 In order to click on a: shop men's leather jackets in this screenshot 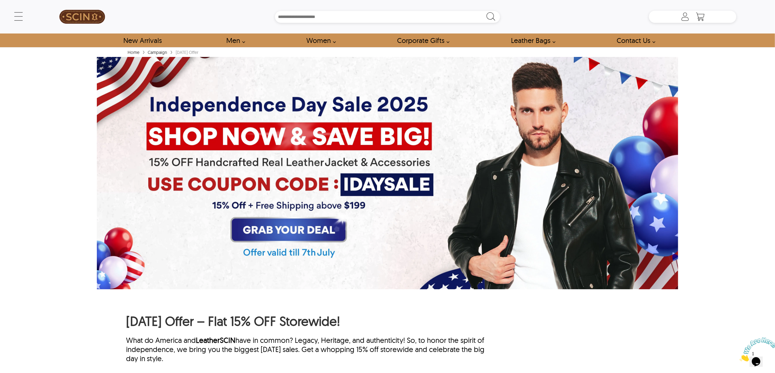, I will do `click(234, 40)`.